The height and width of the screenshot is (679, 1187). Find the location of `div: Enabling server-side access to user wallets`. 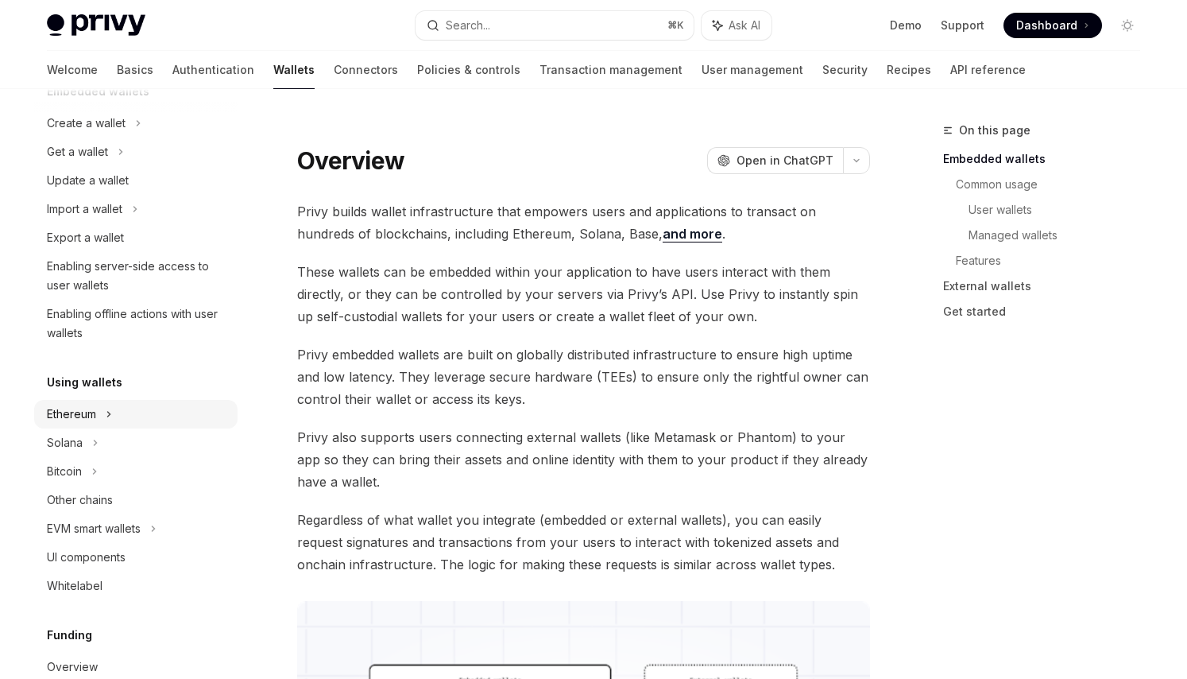

div: Enabling server-side access to user wallets is located at coordinates (137, 276).